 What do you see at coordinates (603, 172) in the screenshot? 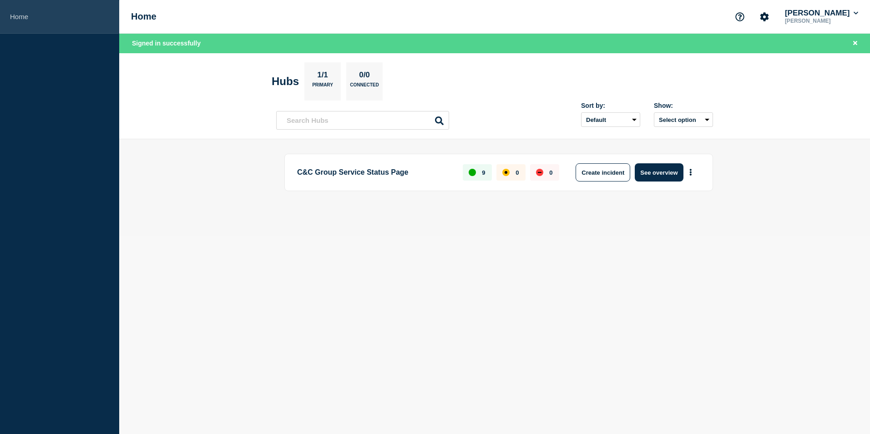
I see `button: Create incident` at bounding box center [603, 172].